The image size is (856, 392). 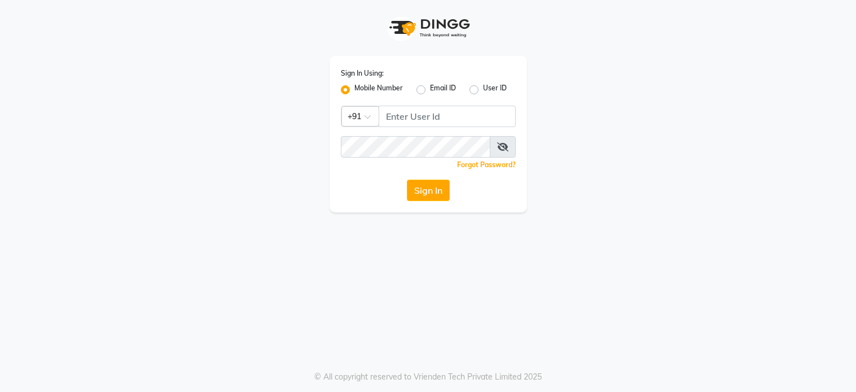 What do you see at coordinates (495, 90) in the screenshot?
I see `label: User ID` at bounding box center [495, 90].